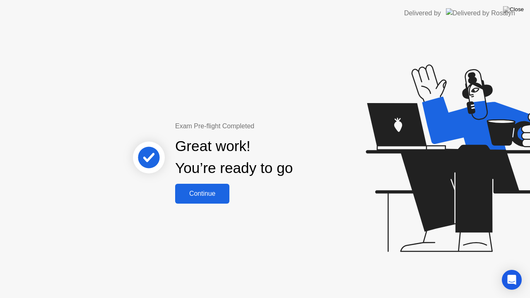 This screenshot has height=298, width=530. Describe the element at coordinates (481, 13) in the screenshot. I see `img: Delivered by Rosalyn` at that location.